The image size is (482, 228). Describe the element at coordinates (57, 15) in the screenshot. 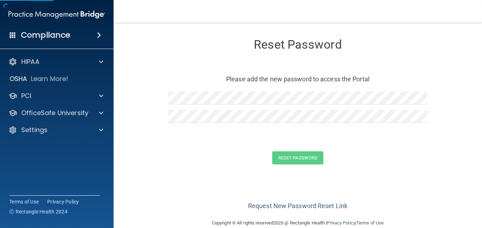

I see `img: PMB logo` at that location.